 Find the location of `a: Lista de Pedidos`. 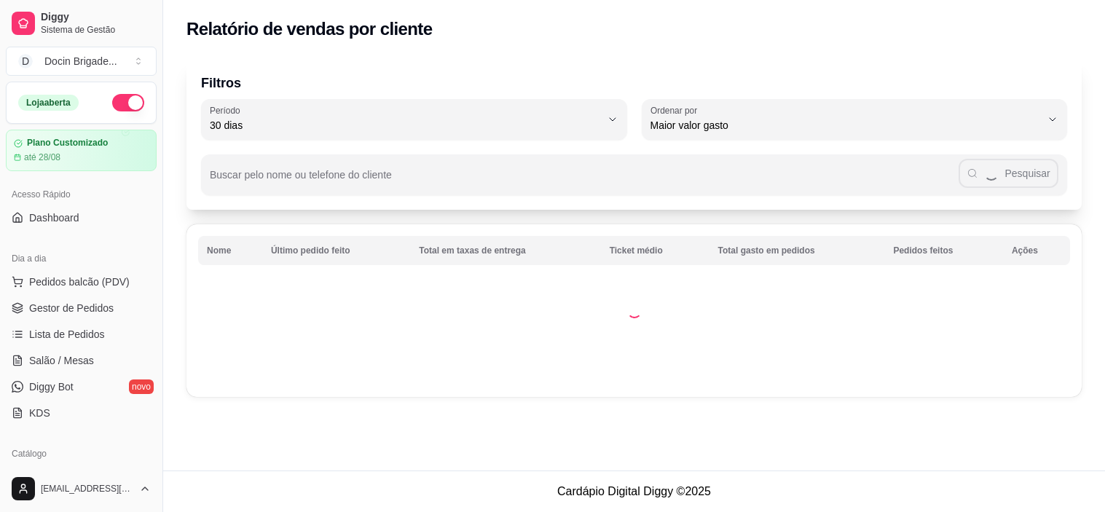

a: Lista de Pedidos is located at coordinates (81, 334).